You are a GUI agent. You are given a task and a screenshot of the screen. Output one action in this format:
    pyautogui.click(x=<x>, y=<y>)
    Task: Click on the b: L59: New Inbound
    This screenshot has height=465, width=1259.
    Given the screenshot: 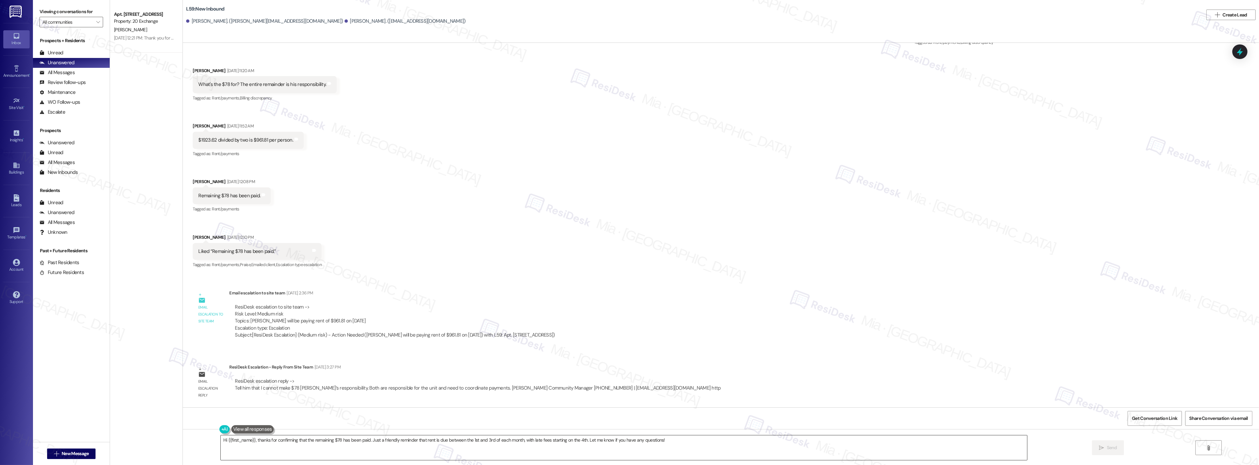 What is the action you would take?
    pyautogui.click(x=205, y=9)
    